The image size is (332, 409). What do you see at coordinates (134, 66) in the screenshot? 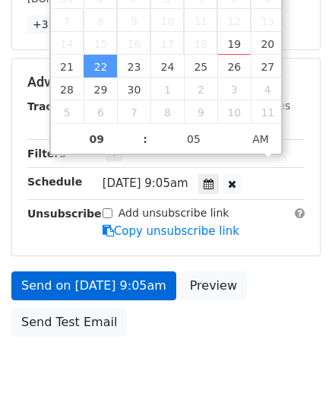
I see `span: September 23, 2025` at bounding box center [134, 66].